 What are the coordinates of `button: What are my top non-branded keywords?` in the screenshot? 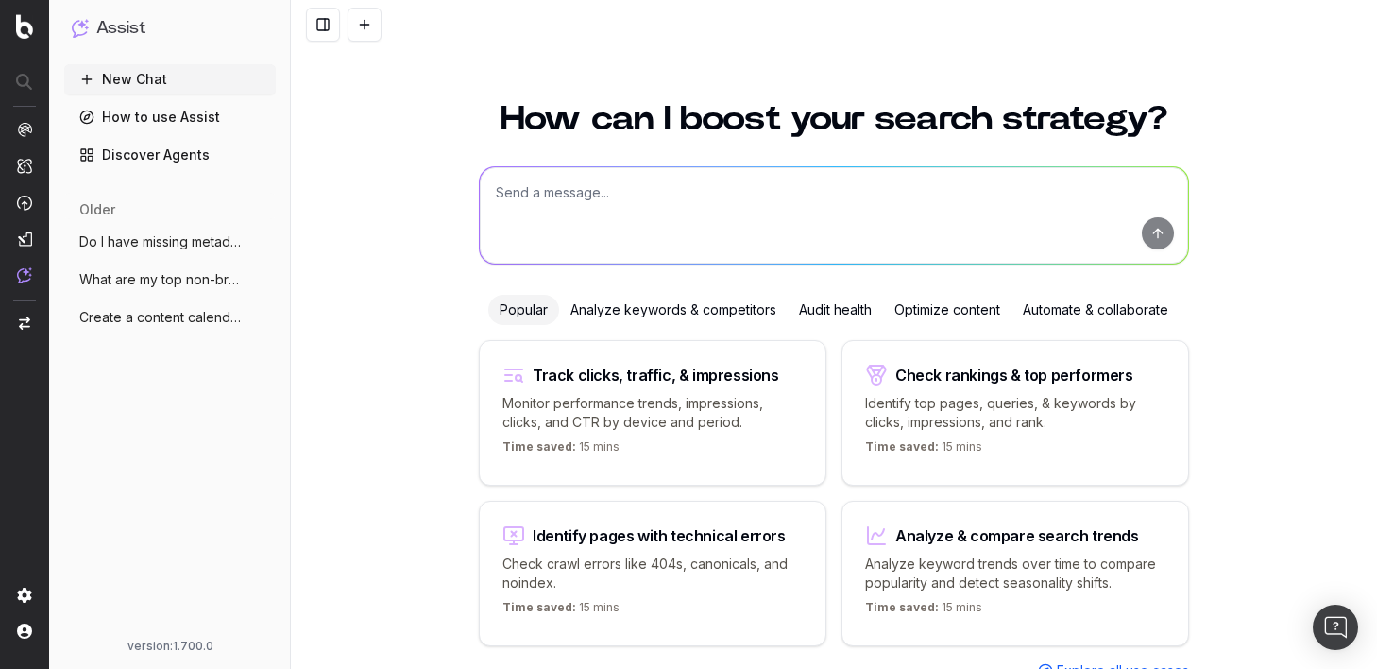 It's located at (170, 280).